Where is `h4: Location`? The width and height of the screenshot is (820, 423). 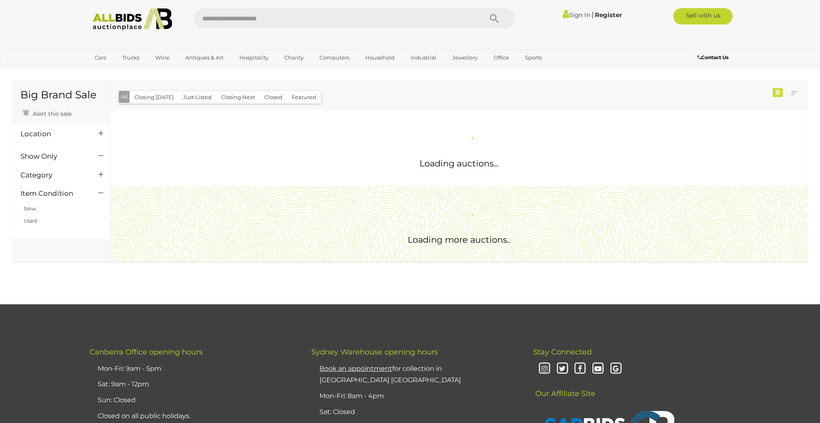
h4: Location is located at coordinates (53, 134).